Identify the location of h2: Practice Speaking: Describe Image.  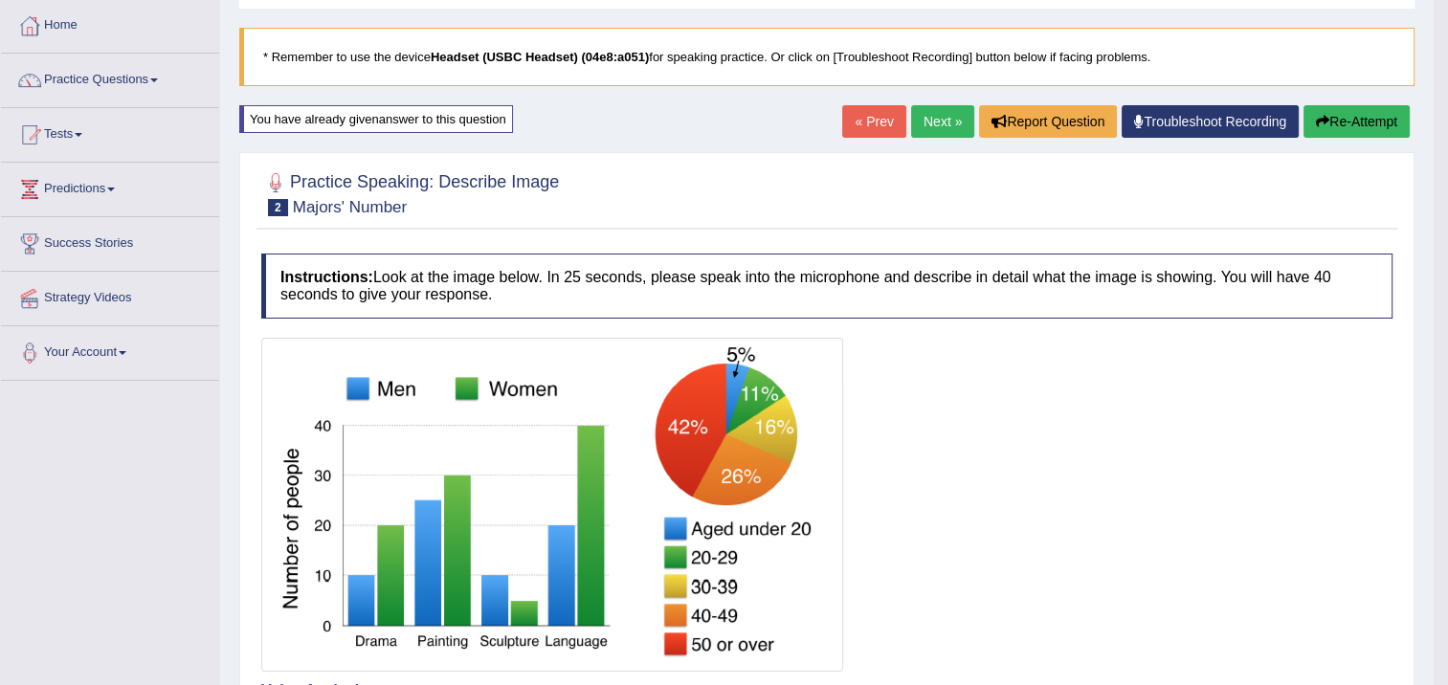
(410, 192).